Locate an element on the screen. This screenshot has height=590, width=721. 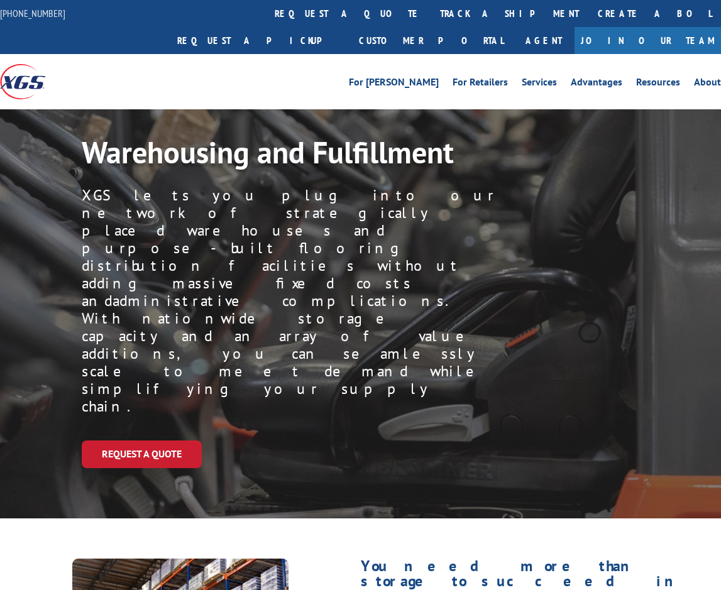
a: Customer Portal is located at coordinates (431, 40).